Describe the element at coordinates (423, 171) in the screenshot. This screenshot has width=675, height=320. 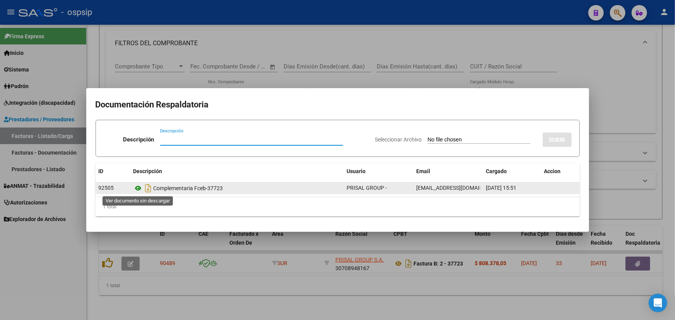
I see `span: Email` at that location.